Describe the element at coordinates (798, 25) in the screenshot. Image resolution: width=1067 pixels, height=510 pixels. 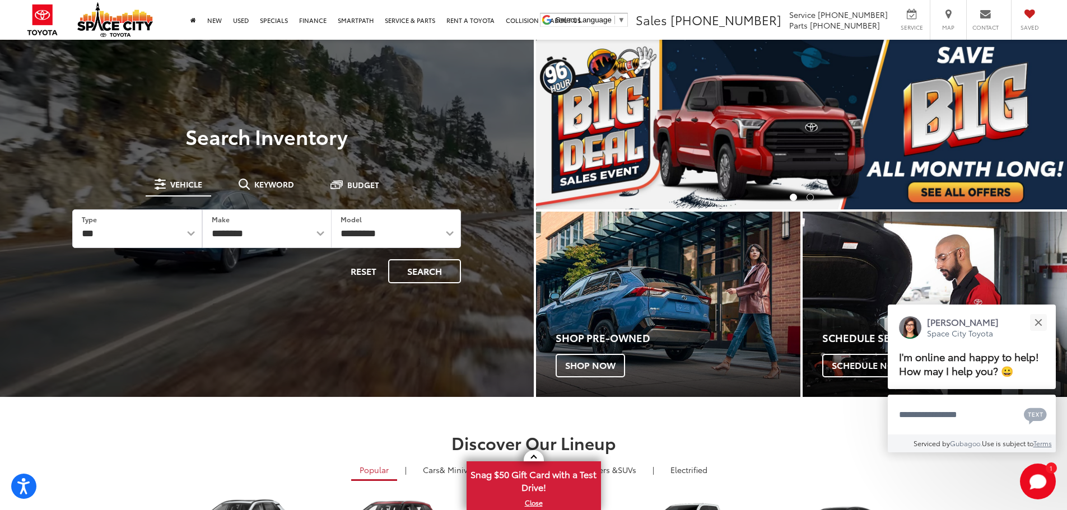
I see `span: Parts` at that location.